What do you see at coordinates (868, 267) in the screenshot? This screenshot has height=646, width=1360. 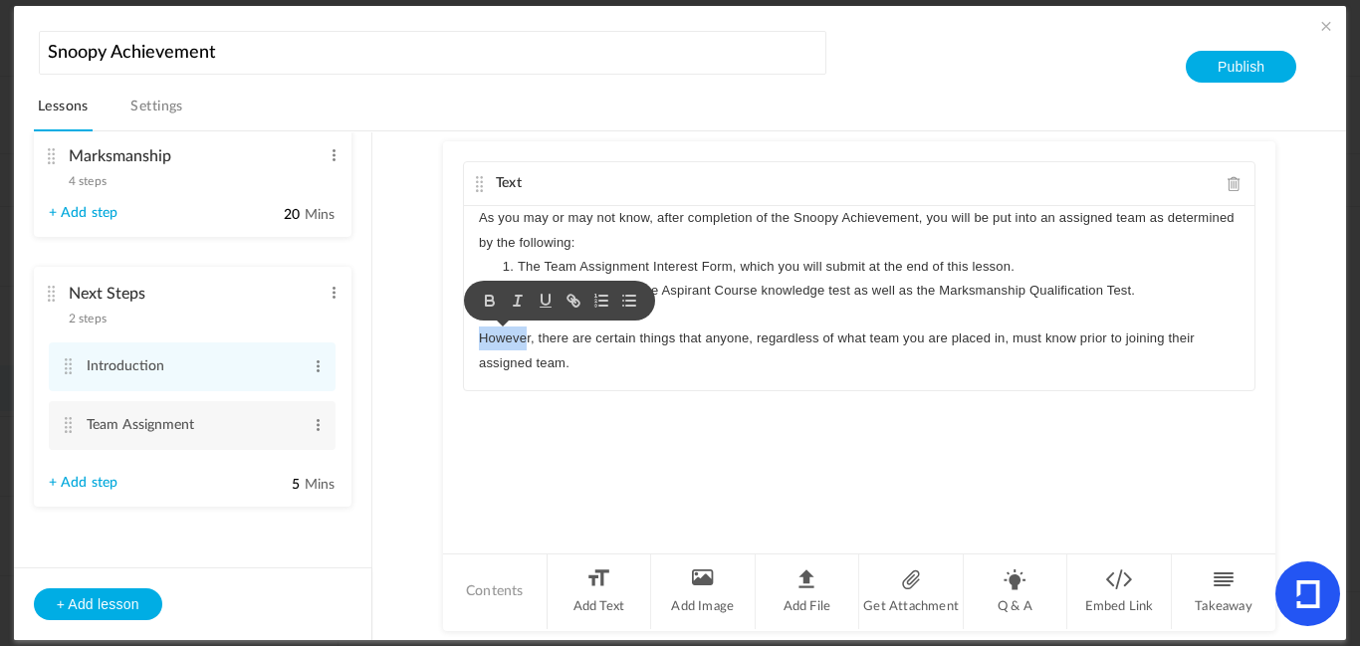 I see `li: The Team Assignment Interest Form, which you will submit at the end of this lesson.` at bounding box center [868, 267].